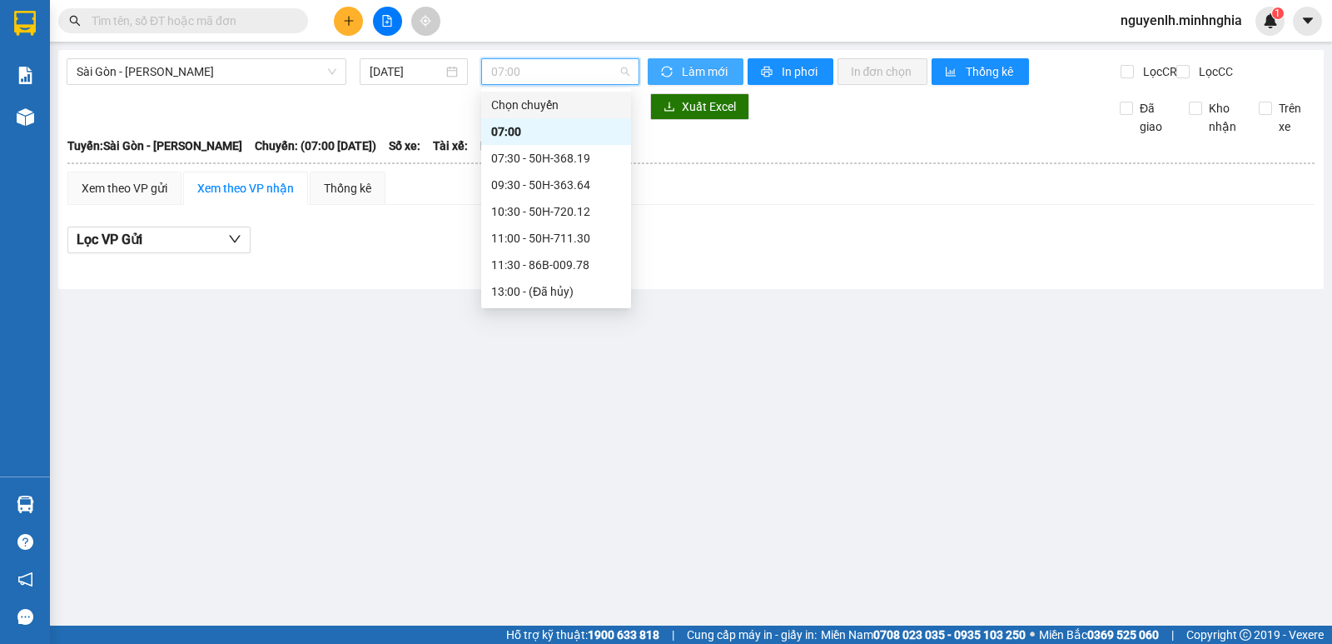 This screenshot has height=644, width=1332. Describe the element at coordinates (1246, 635) in the screenshot. I see `span: copyright` at that location.